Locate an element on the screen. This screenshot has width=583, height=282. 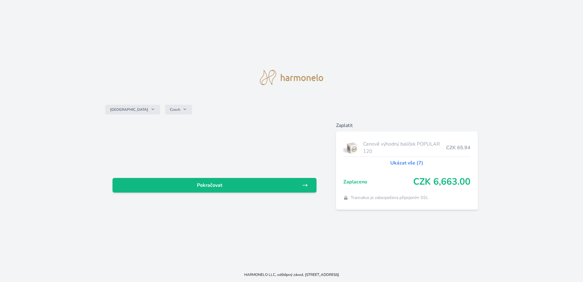
span: Pokračovat is located at coordinates (209, 185).